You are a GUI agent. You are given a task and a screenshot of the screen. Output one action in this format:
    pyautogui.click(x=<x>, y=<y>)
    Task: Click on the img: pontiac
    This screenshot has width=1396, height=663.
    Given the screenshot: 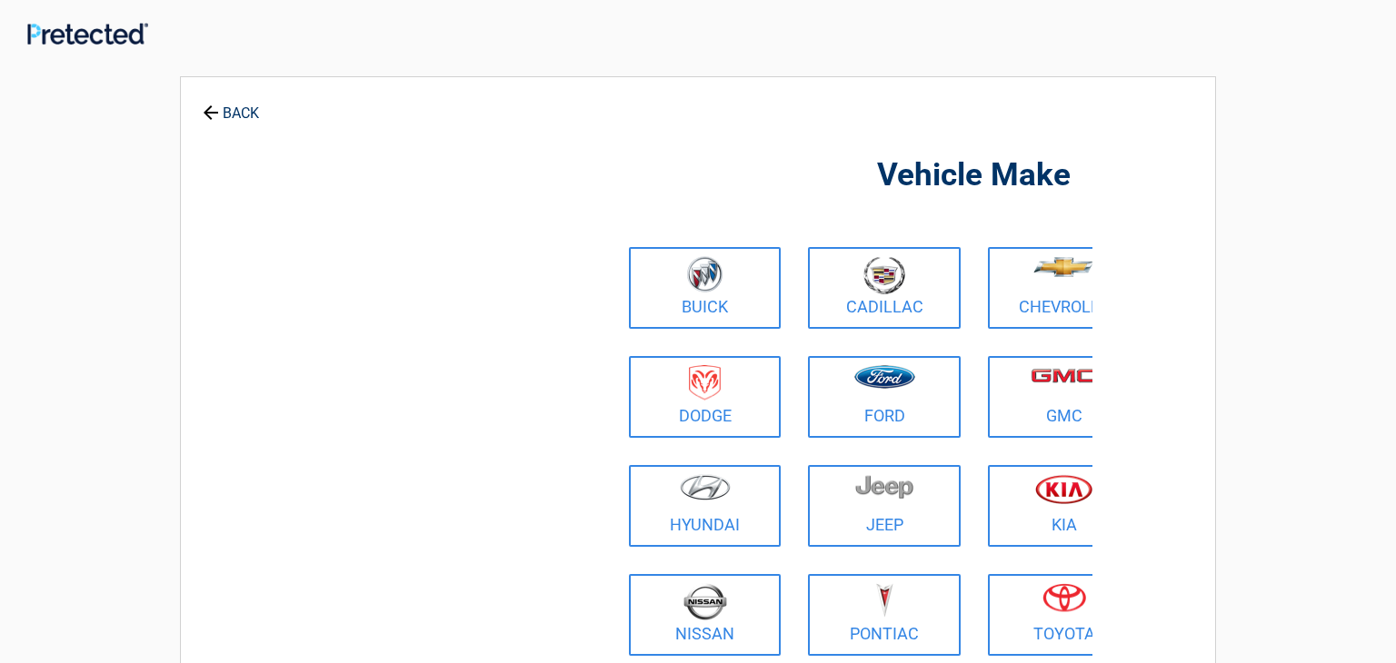 What is the action you would take?
    pyautogui.click(x=884, y=601)
    